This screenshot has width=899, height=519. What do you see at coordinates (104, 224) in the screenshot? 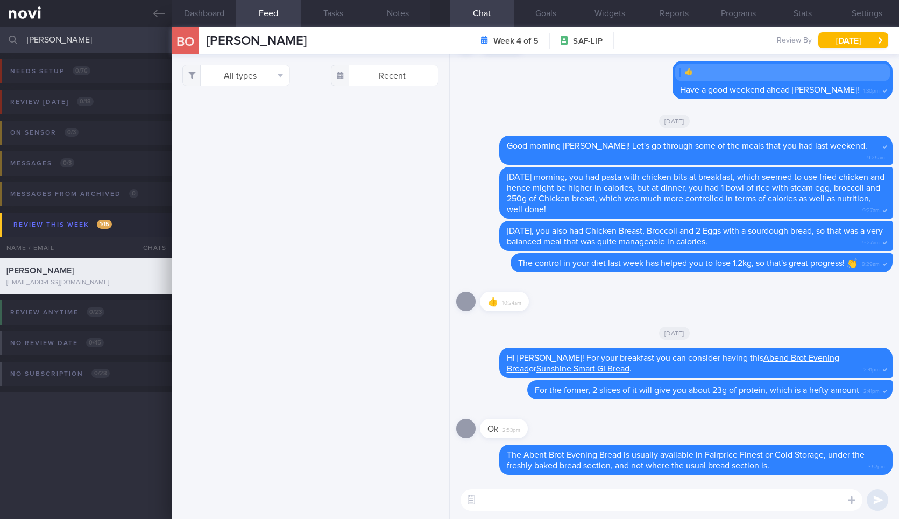
I see `span: 1 / 15` at bounding box center [104, 224].